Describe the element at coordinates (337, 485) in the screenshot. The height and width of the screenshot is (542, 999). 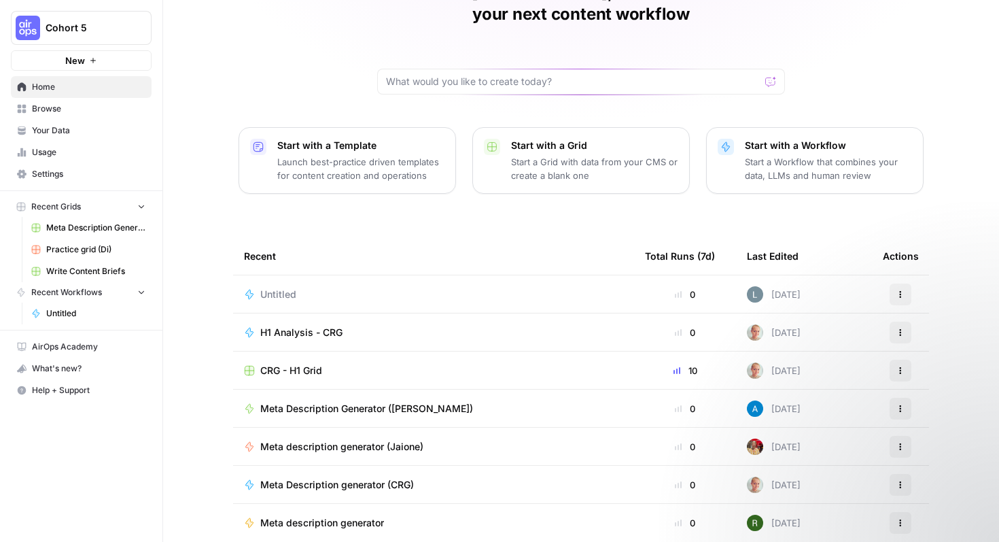
I see `span: Meta Description generator (CRG)` at that location.